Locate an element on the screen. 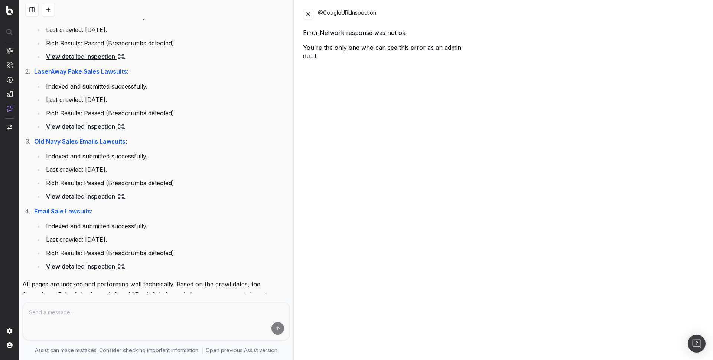  img: Switch project is located at coordinates (10, 127).